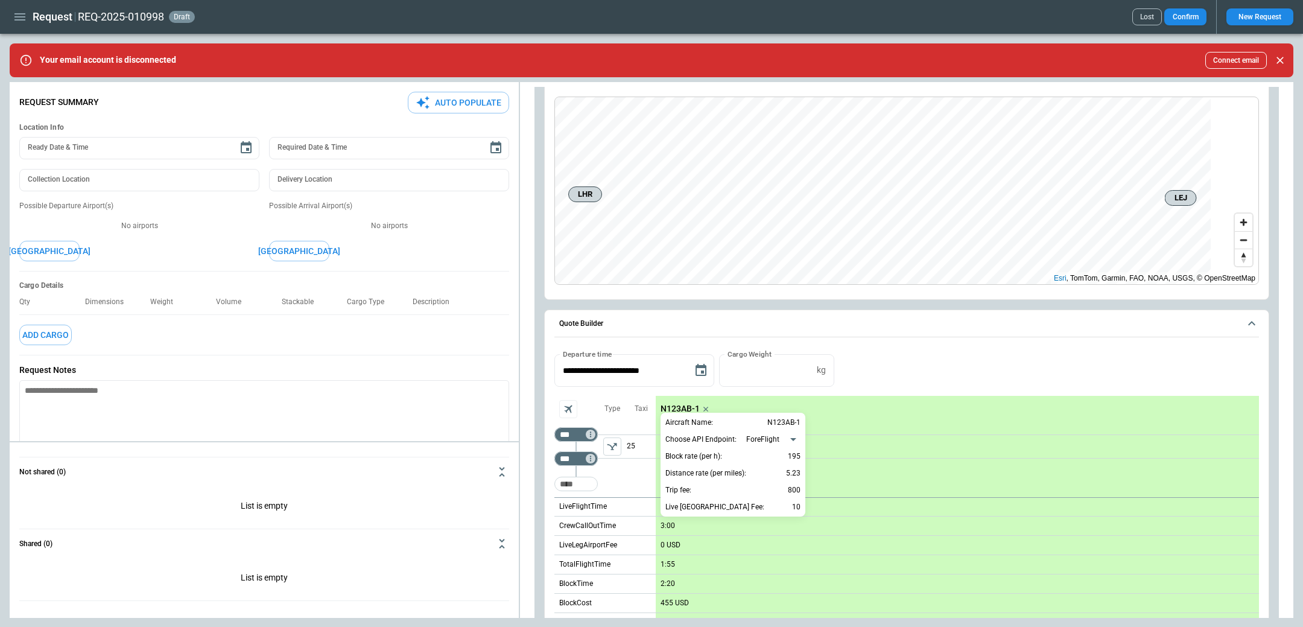  I want to click on p: 5.23, so click(793, 473).